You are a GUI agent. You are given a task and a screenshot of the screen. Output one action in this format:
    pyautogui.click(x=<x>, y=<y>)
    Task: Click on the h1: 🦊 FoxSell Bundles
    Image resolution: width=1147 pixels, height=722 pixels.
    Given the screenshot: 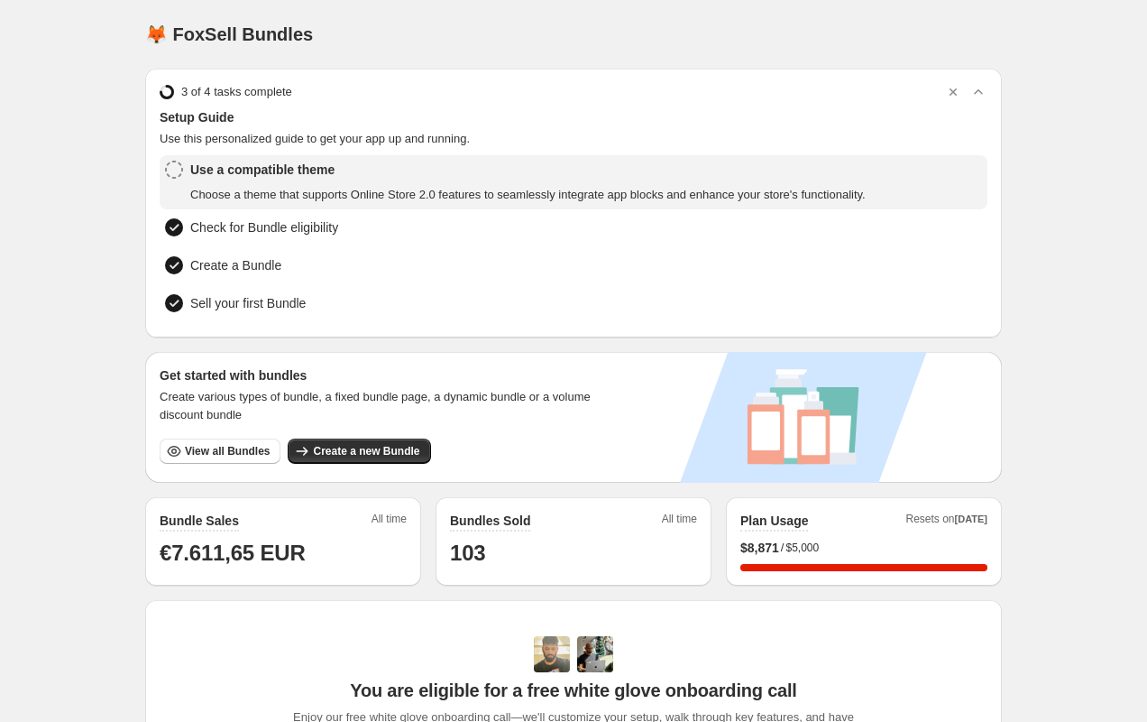 What is the action you would take?
    pyautogui.click(x=229, y=34)
    